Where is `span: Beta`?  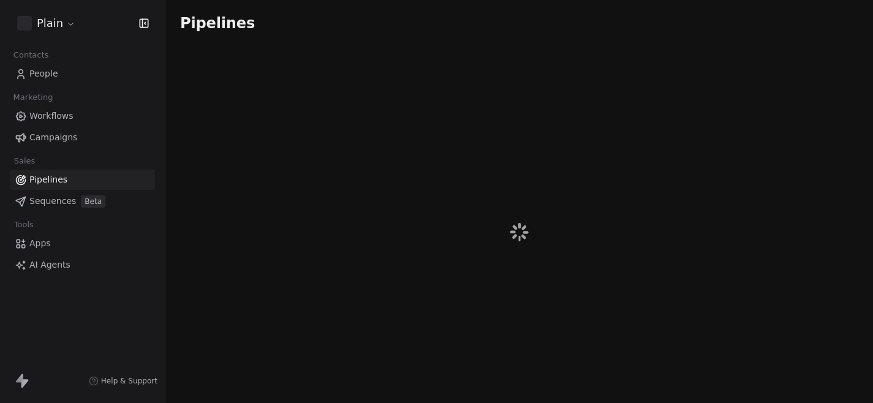
span: Beta is located at coordinates (93, 201).